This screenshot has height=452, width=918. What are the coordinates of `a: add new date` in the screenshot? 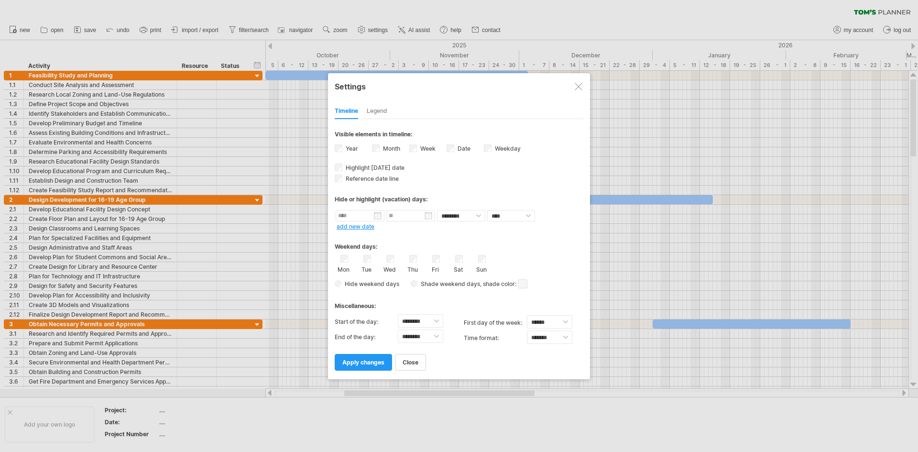 It's located at (355, 226).